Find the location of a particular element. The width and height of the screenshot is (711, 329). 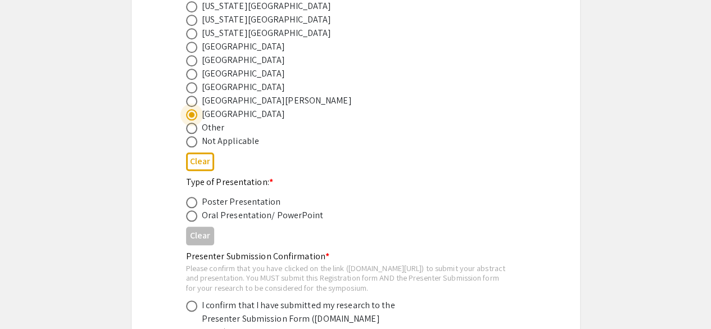

mat-label: Type of Presentation: is located at coordinates (229, 182).